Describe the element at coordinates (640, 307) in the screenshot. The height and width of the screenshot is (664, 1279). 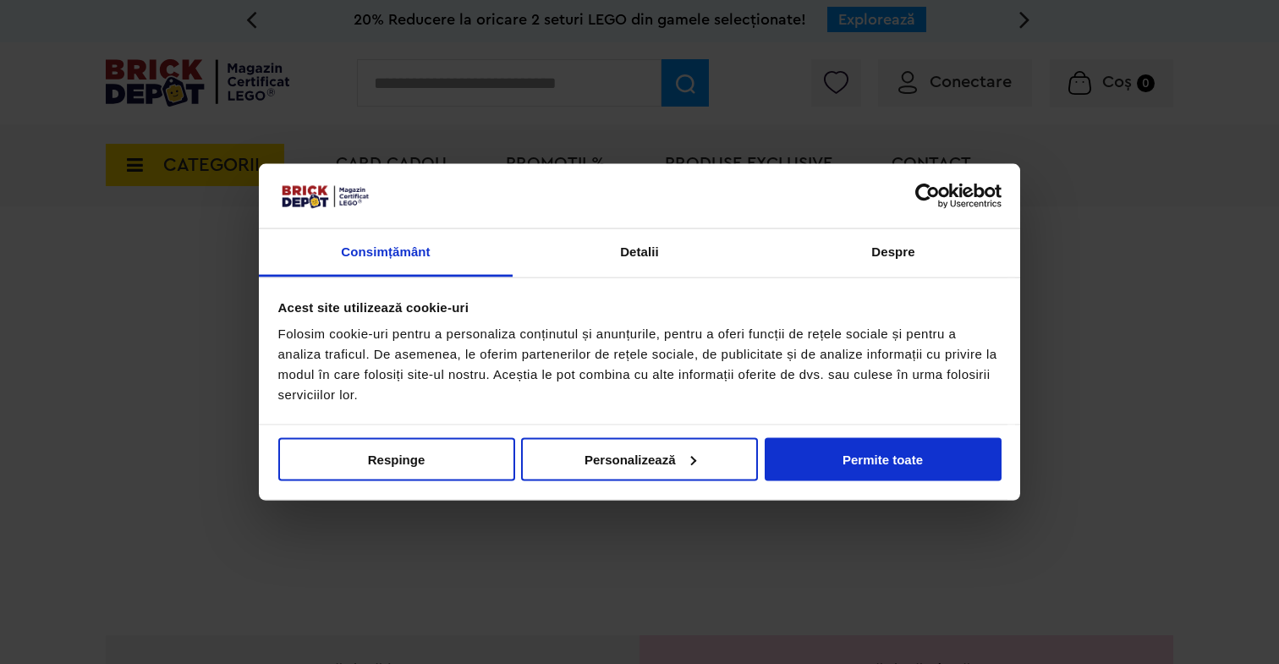
I see `div: Acest site utilizează cookie-uri` at that location.